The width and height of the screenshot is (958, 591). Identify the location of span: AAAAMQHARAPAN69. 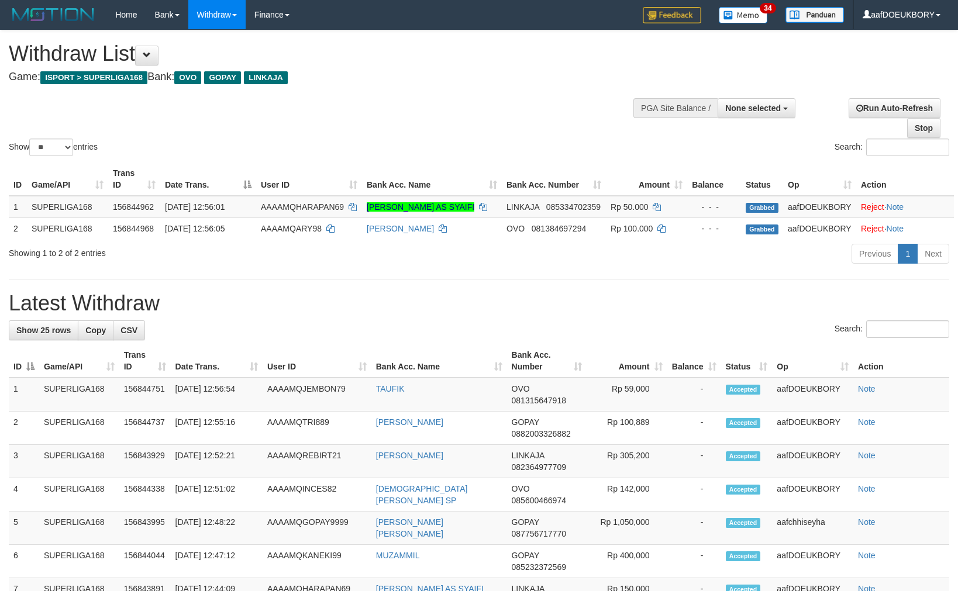
(302, 207).